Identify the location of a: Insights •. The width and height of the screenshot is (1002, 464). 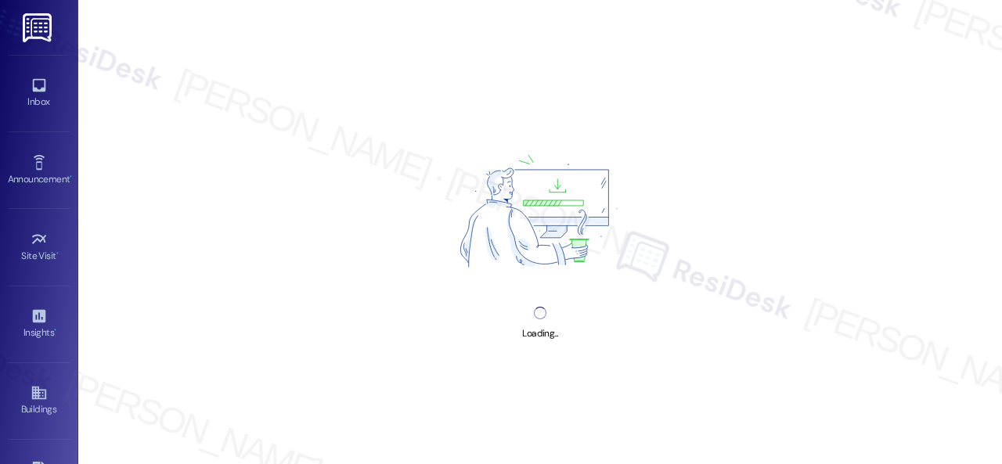
(39, 324).